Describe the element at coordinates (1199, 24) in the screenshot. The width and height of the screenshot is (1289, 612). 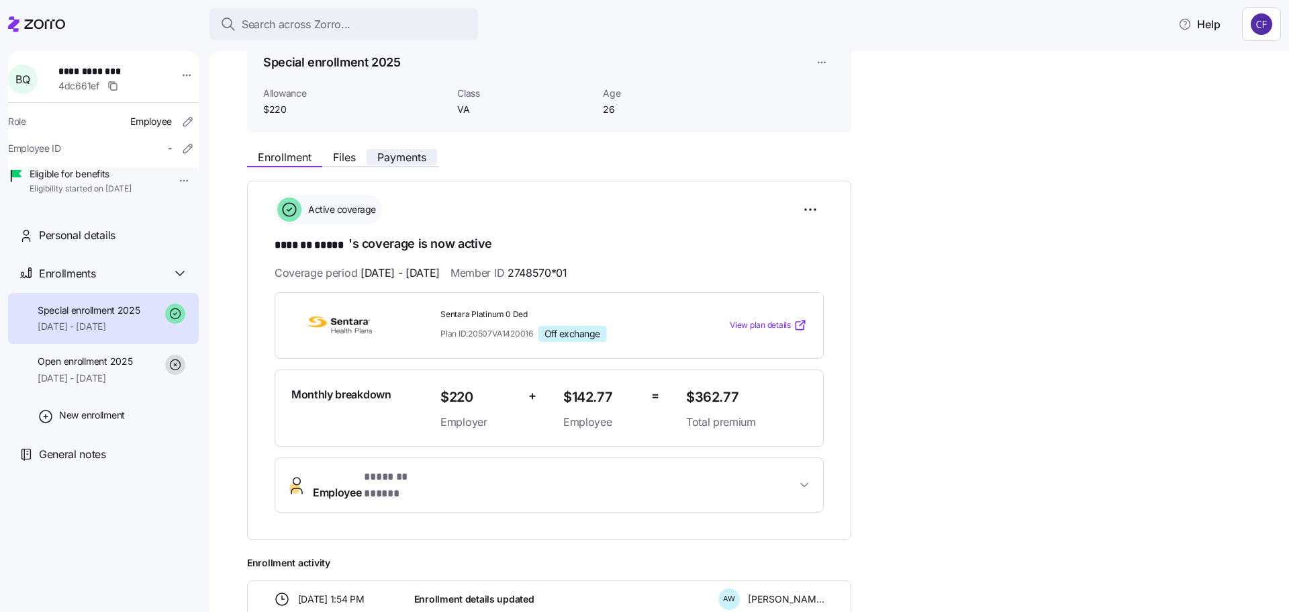
I see `span: Help` at that location.